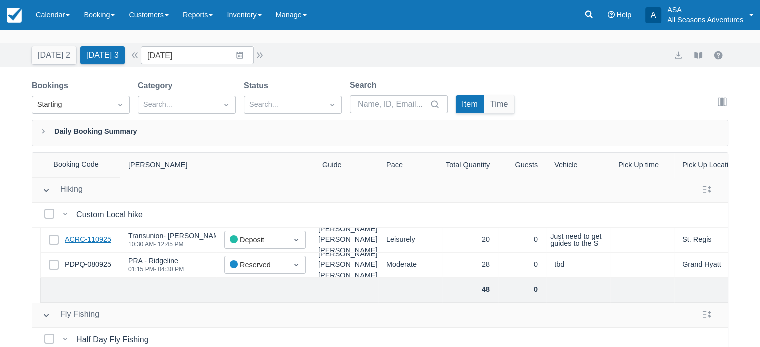 This screenshot has width=760, height=347. What do you see at coordinates (706, 265) in the screenshot?
I see `div: Grand Hyatt` at bounding box center [706, 265].